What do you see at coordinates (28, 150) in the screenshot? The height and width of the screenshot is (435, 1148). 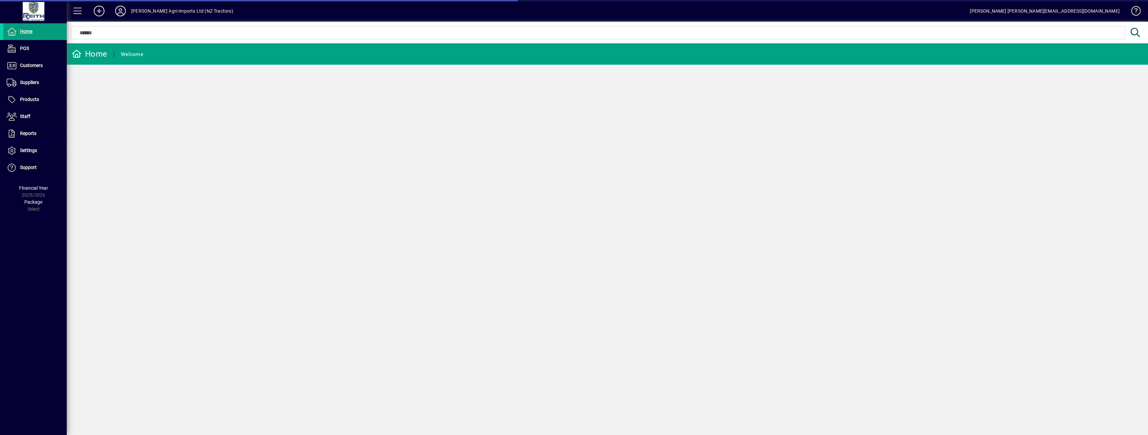 I see `span: Settings` at bounding box center [28, 150].